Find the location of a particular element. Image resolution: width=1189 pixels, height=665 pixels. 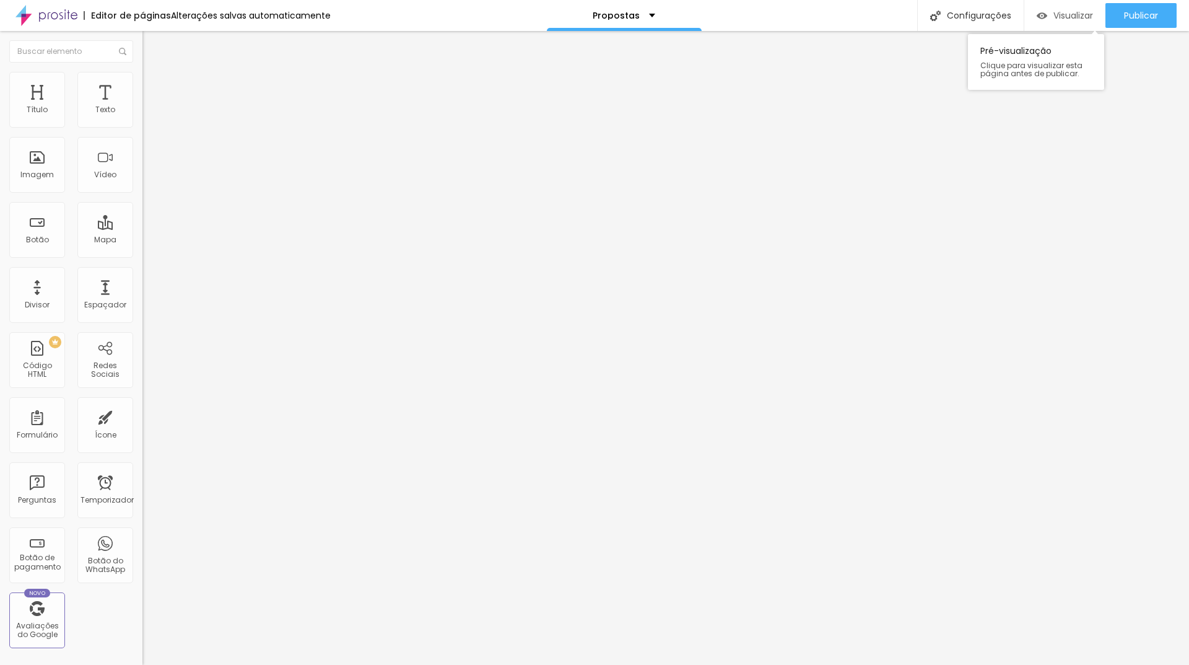

font: Visualizar is located at coordinates (1073, 15).